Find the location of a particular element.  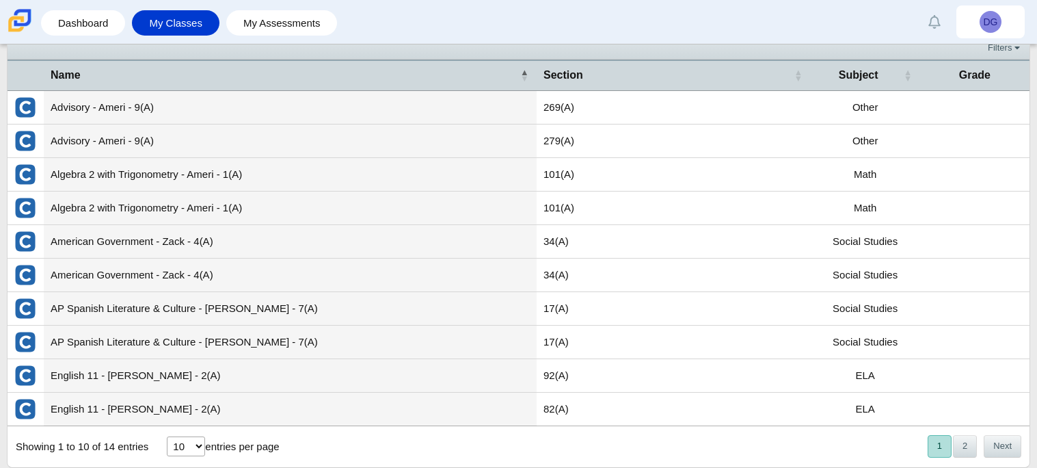

a: DG is located at coordinates (990, 22).